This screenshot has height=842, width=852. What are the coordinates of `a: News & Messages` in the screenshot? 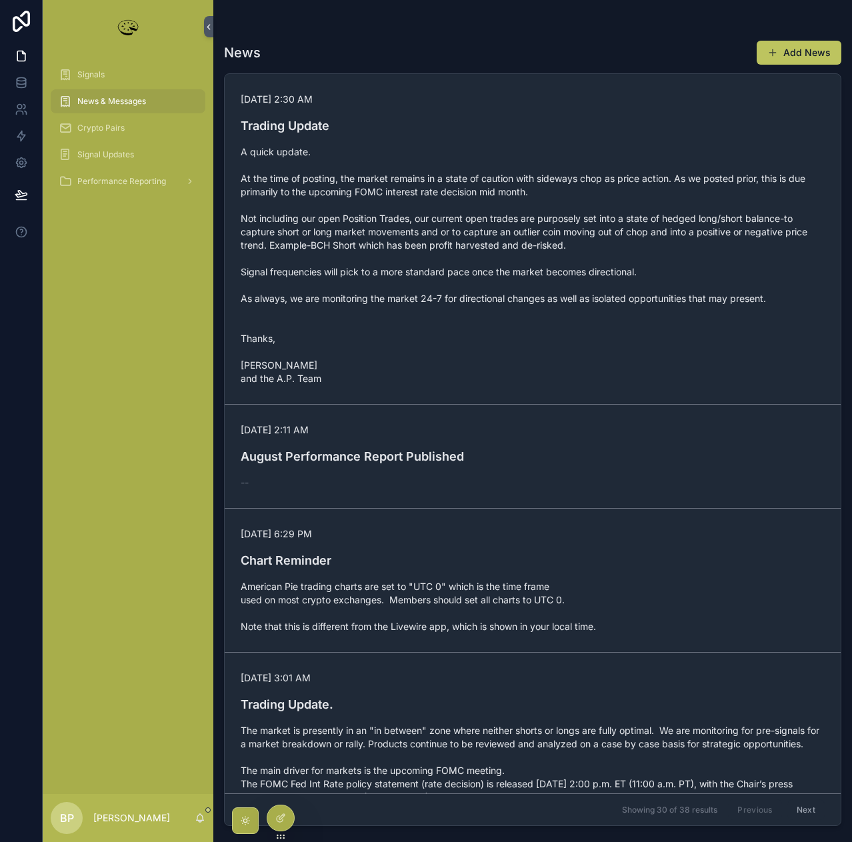 It's located at (128, 101).